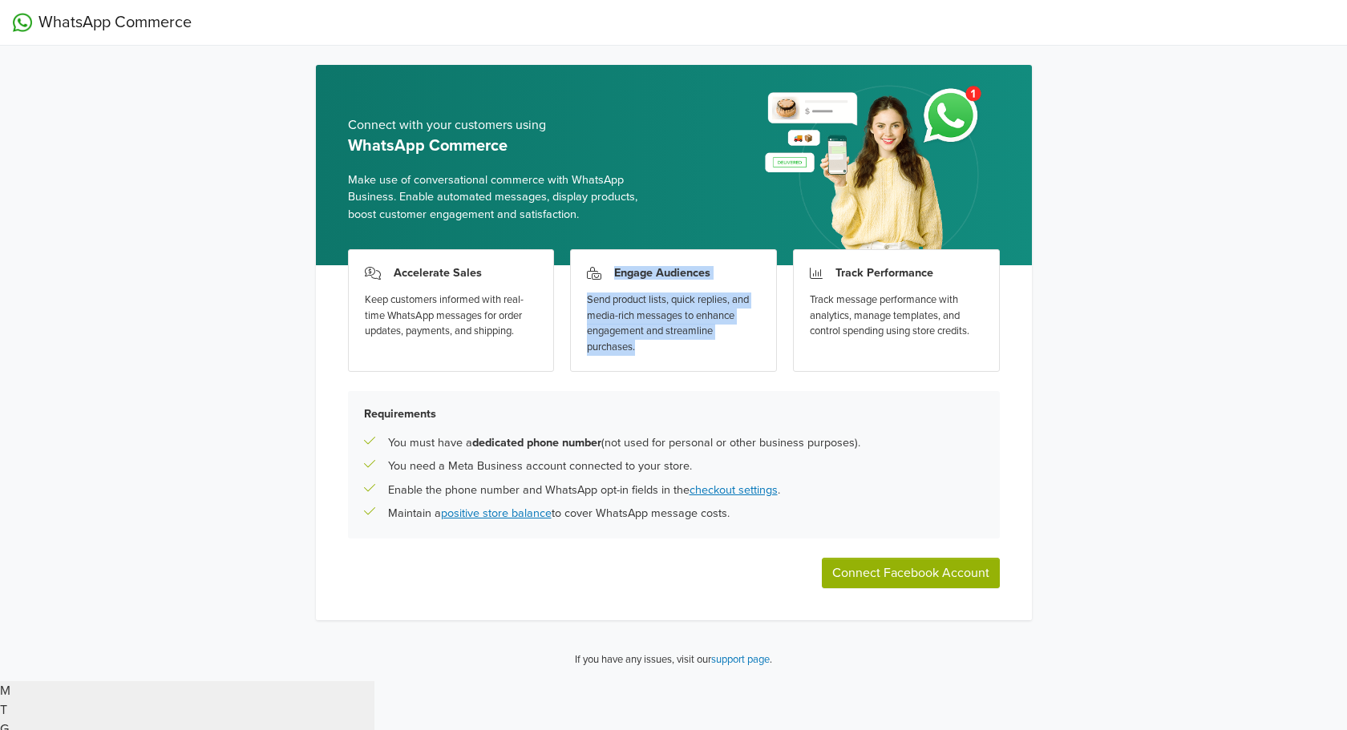 The height and width of the screenshot is (730, 1347). I want to click on span: Make use of conversational commerce with WhatsApp Business. Enable automated messages, display pr..., so click(504, 197).